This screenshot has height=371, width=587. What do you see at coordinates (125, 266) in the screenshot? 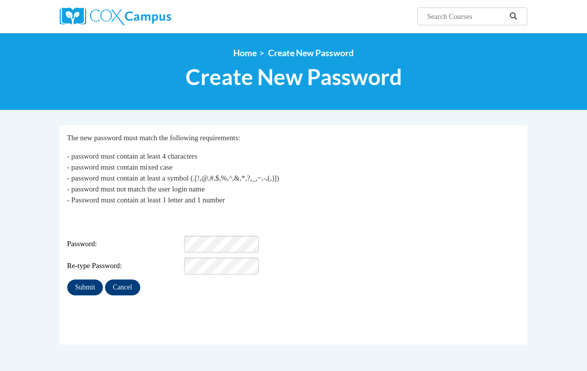
I see `span: Re-type Password:` at bounding box center [125, 266].